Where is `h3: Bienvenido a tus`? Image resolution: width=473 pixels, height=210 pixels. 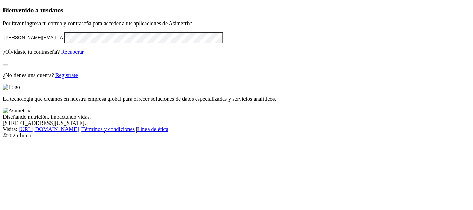 h3: Bienvenido a tus is located at coordinates (236, 10).